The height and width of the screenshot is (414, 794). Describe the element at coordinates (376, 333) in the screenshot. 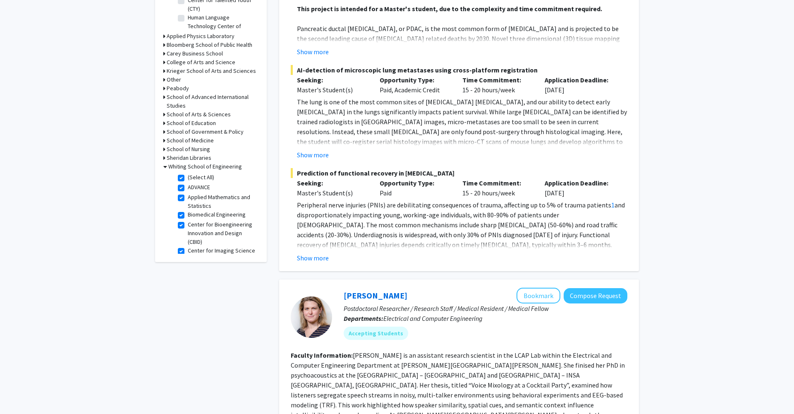

I see `mat-chip: Accepting Students` at that location.